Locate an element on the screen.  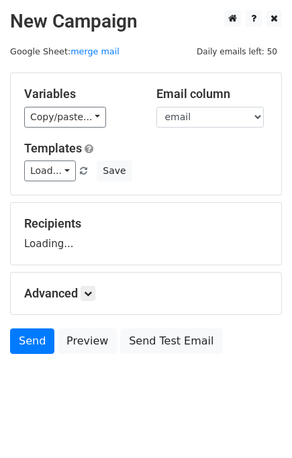
button: Save is located at coordinates (114, 171).